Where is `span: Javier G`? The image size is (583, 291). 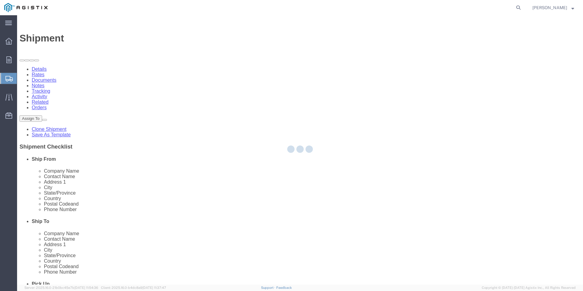
span: Javier G is located at coordinates (550, 8).